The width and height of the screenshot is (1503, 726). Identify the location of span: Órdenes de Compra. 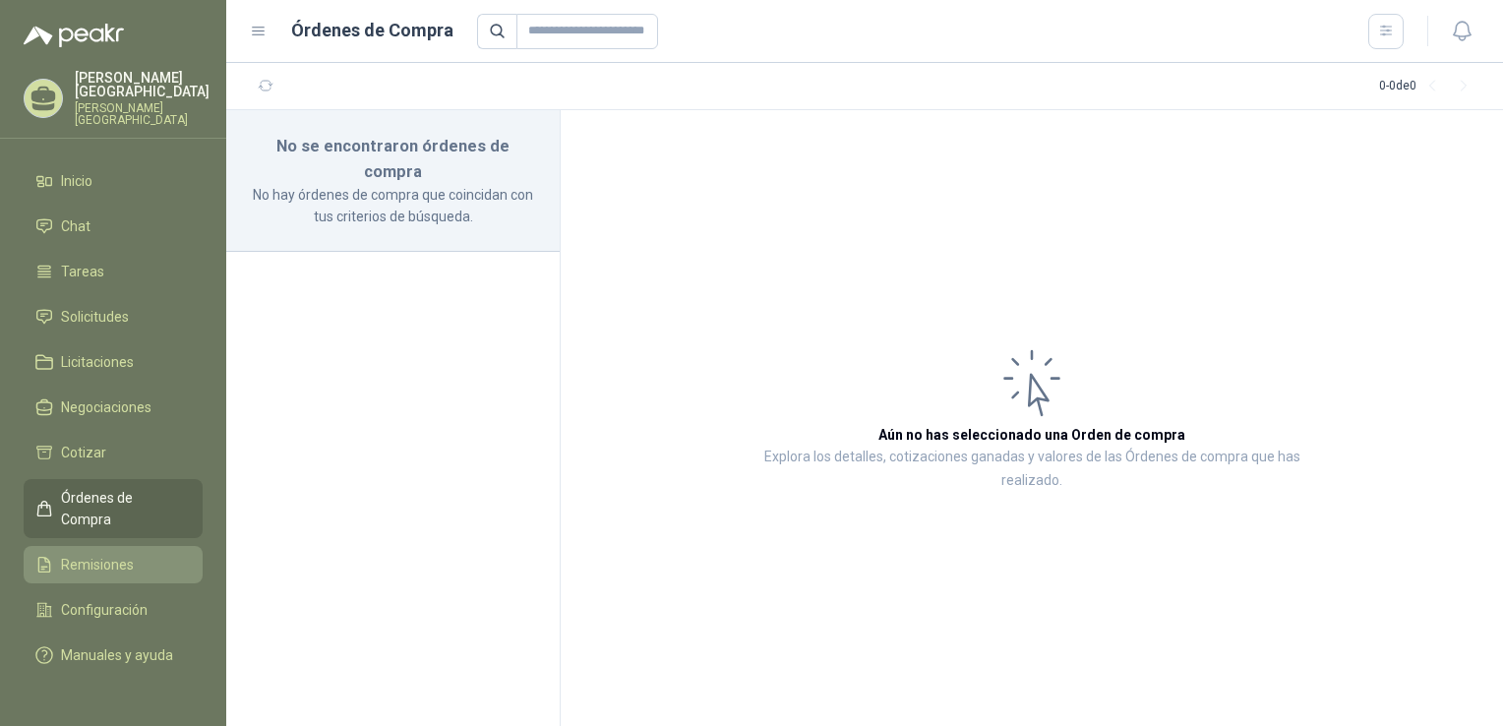
(122, 509).